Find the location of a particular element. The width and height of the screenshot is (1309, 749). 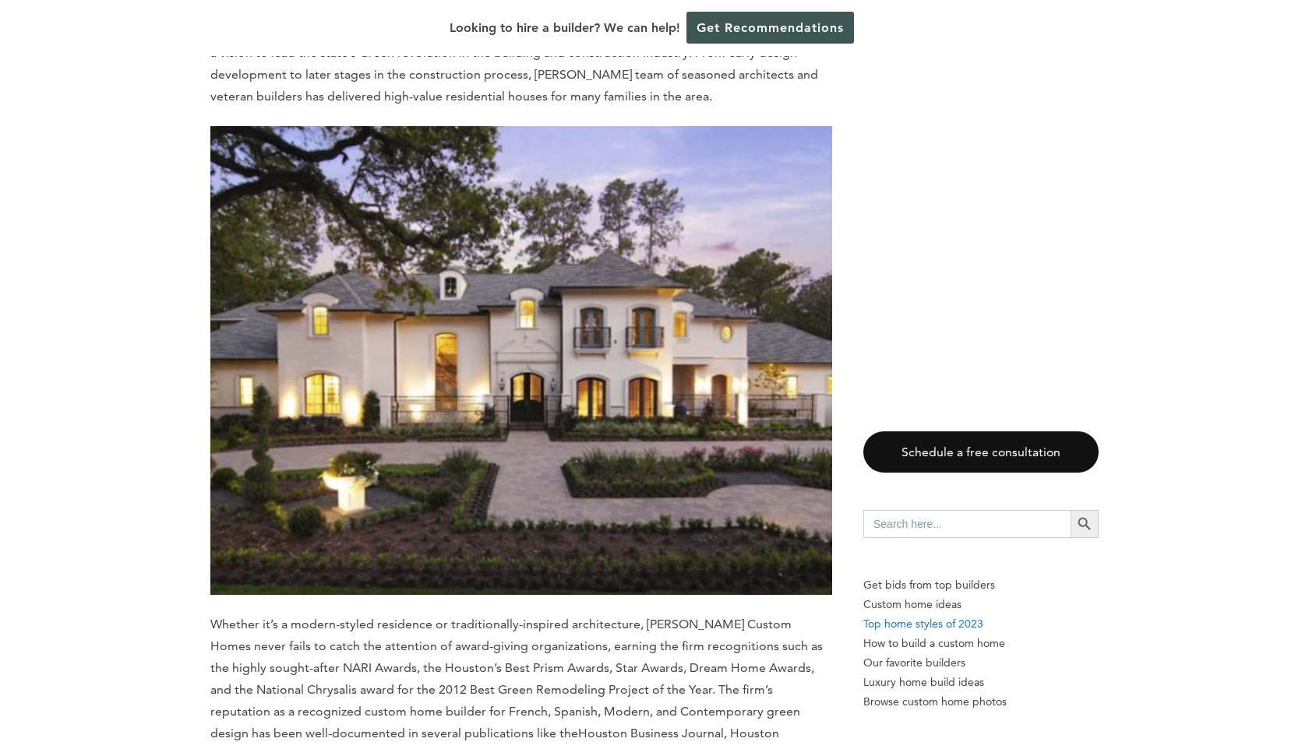

p: Our favorite builders is located at coordinates (981, 663).